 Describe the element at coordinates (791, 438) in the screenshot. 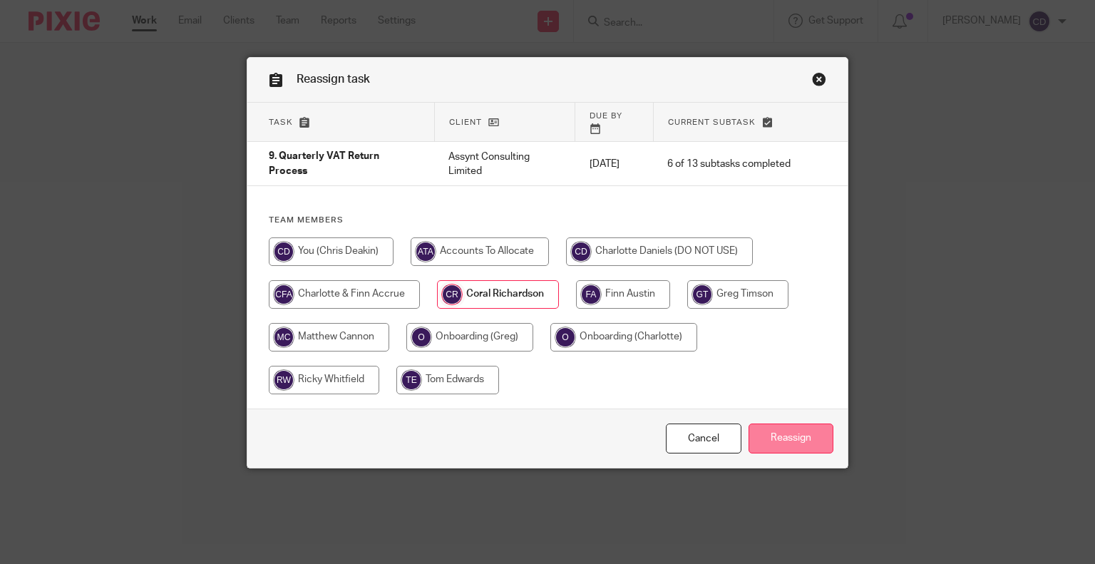

I see `input: Reassign` at that location.